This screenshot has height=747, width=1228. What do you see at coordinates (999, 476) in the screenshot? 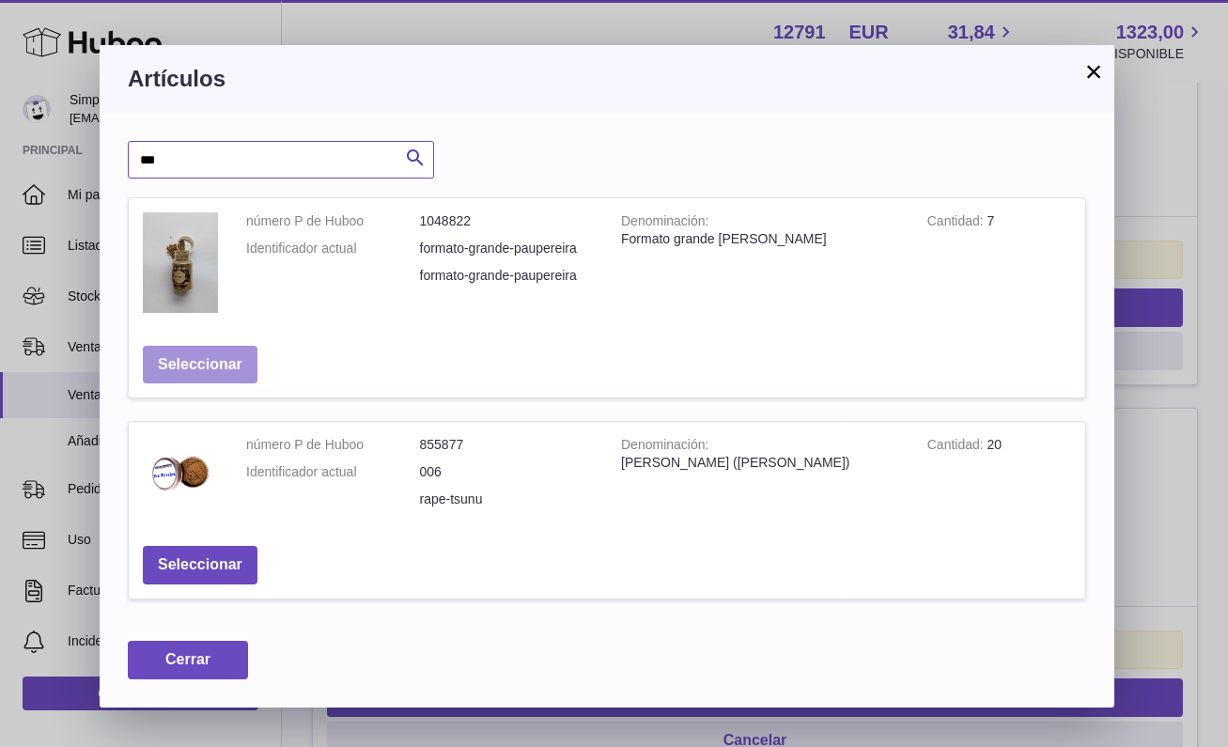
I see `td: 20` at bounding box center [999, 476].